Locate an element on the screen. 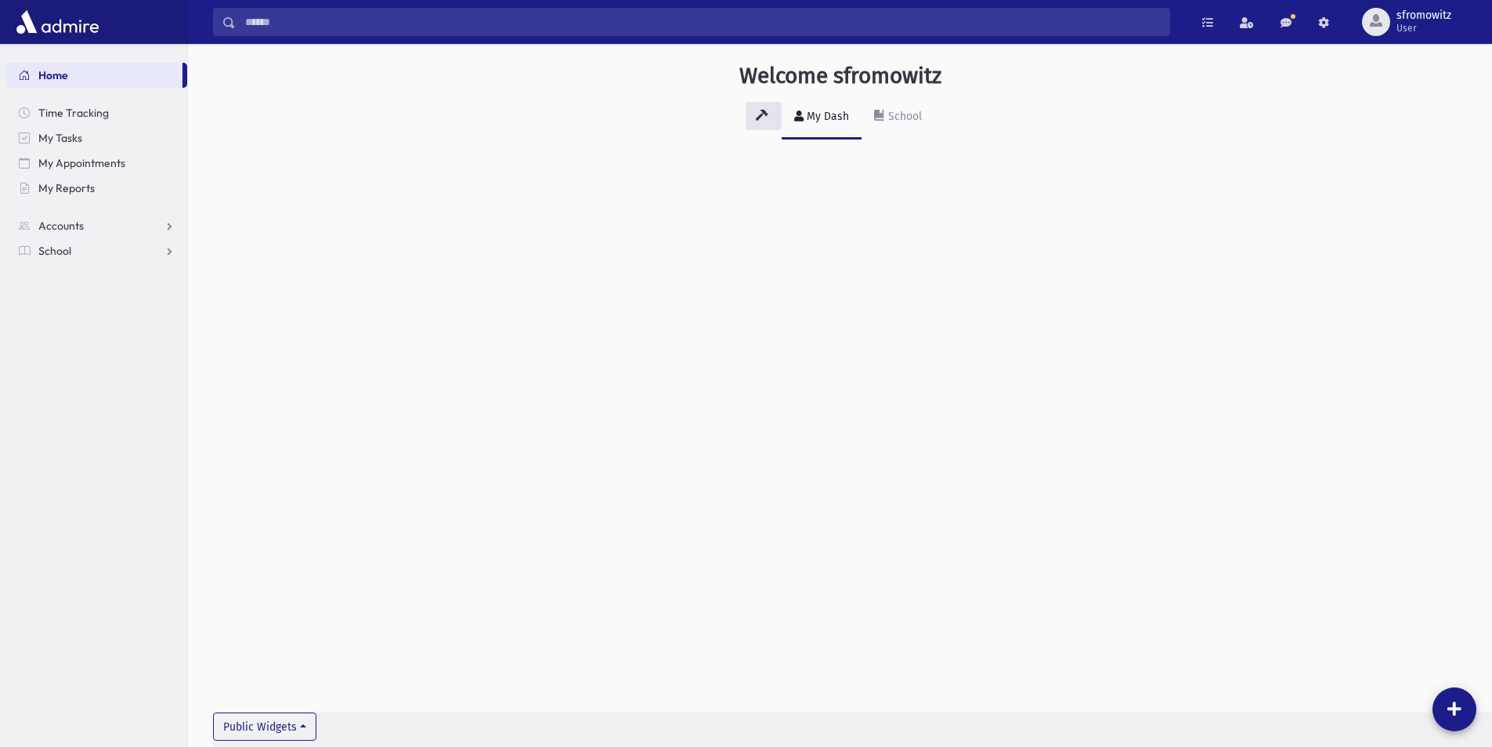 The image size is (1492, 747). a: My Tasks is located at coordinates (96, 138).